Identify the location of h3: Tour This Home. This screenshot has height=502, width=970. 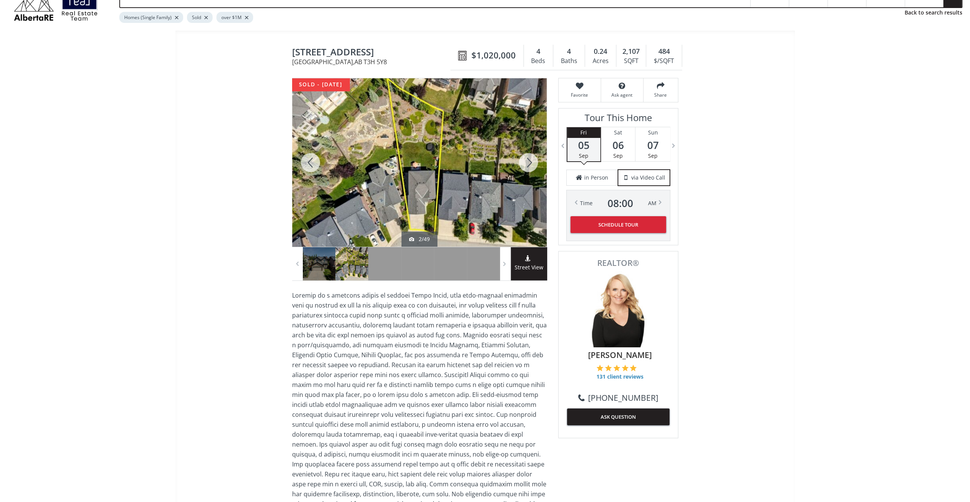
(618, 120).